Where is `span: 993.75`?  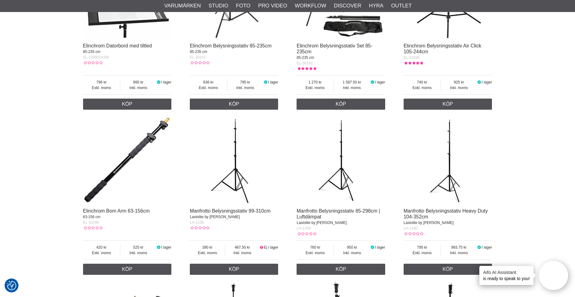 span: 993.75 is located at coordinates (459, 247).